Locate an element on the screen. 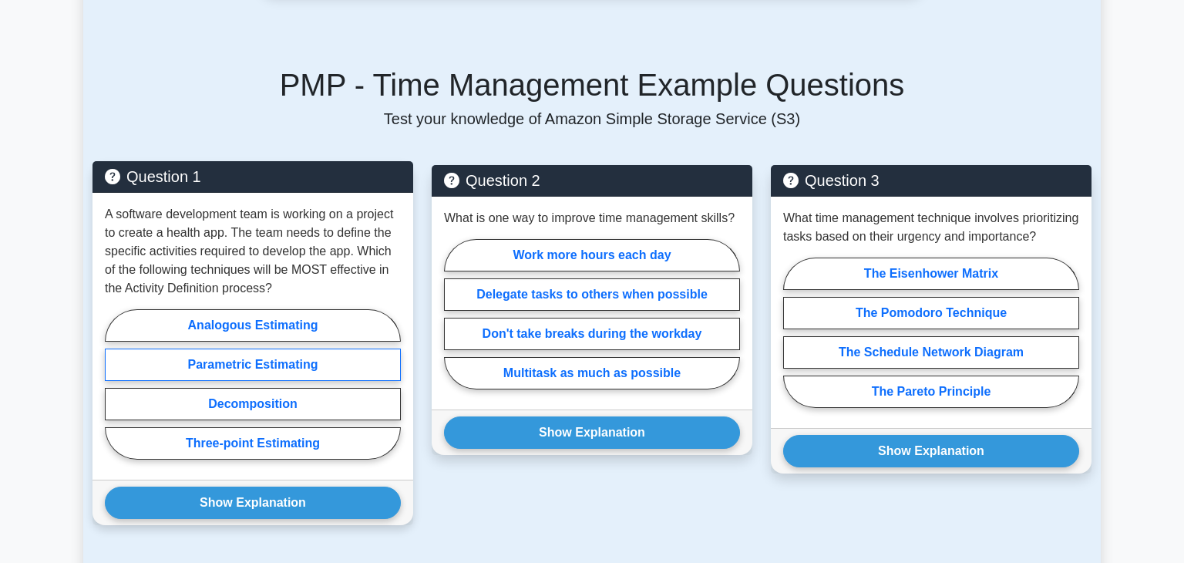 The height and width of the screenshot is (563, 1184). p: What time management technique involves prioritizing tasks based on their urgency and importance? is located at coordinates (931, 227).